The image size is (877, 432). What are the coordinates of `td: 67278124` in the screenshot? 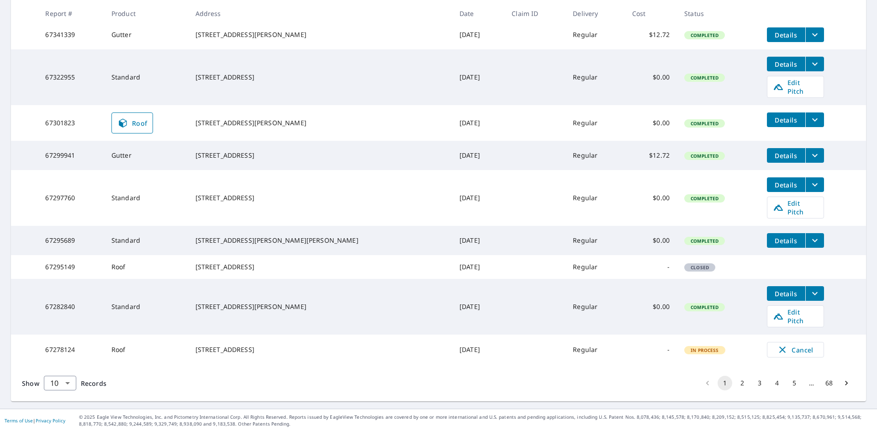 It's located at (71, 349).